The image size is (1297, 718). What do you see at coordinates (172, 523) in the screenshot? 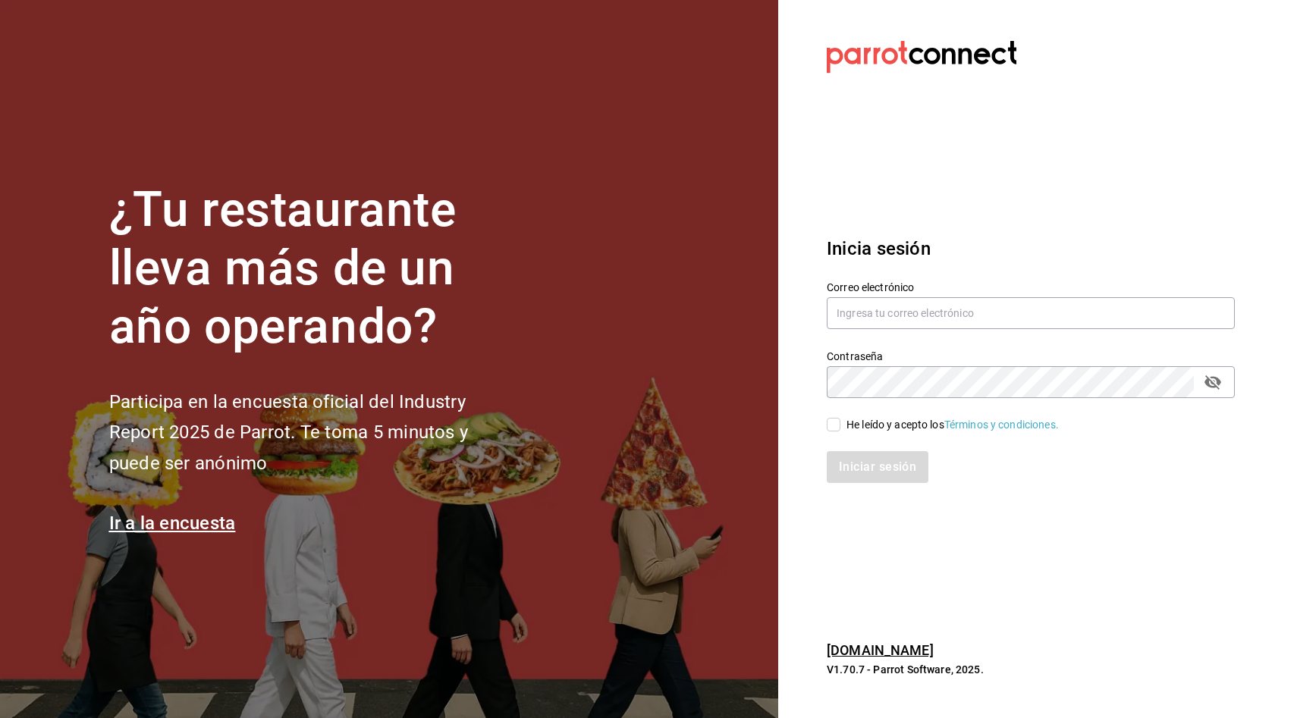
I see `a: Ir a la encuesta` at bounding box center [172, 523].